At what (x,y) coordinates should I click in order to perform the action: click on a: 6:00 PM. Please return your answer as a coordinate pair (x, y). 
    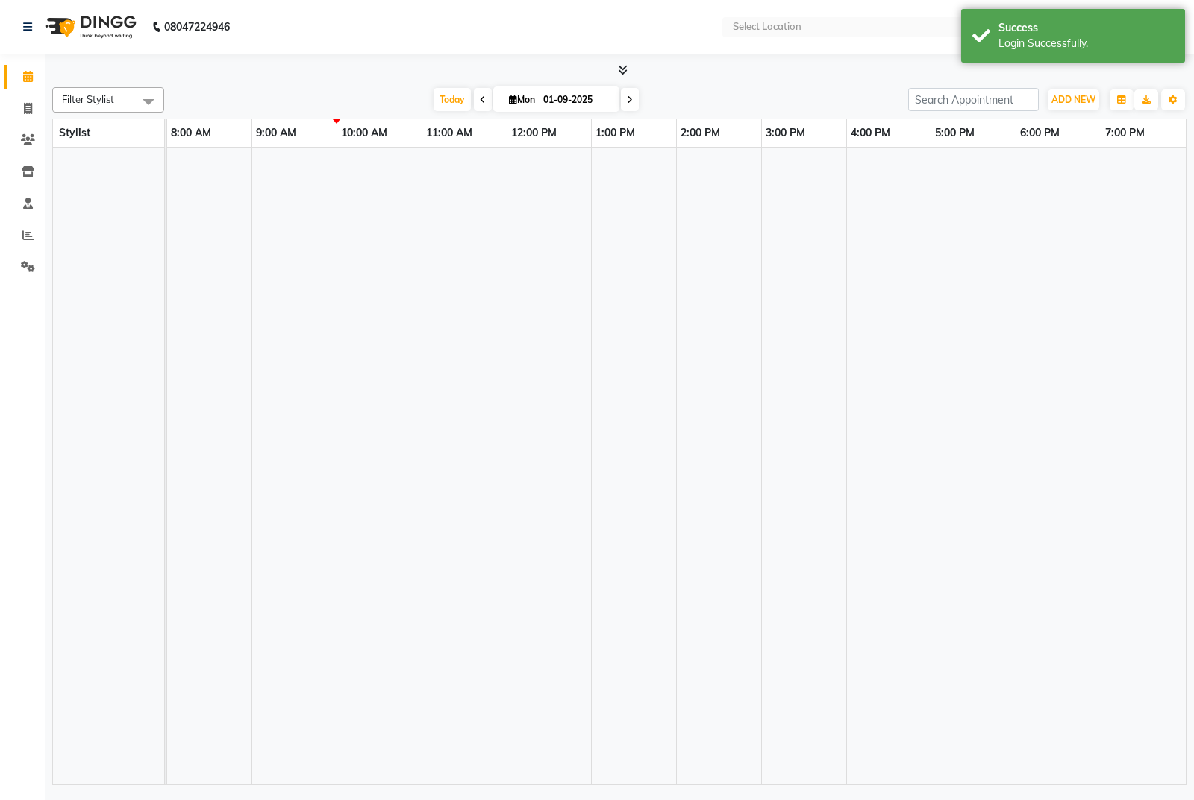
    Looking at the image, I should click on (1039, 133).